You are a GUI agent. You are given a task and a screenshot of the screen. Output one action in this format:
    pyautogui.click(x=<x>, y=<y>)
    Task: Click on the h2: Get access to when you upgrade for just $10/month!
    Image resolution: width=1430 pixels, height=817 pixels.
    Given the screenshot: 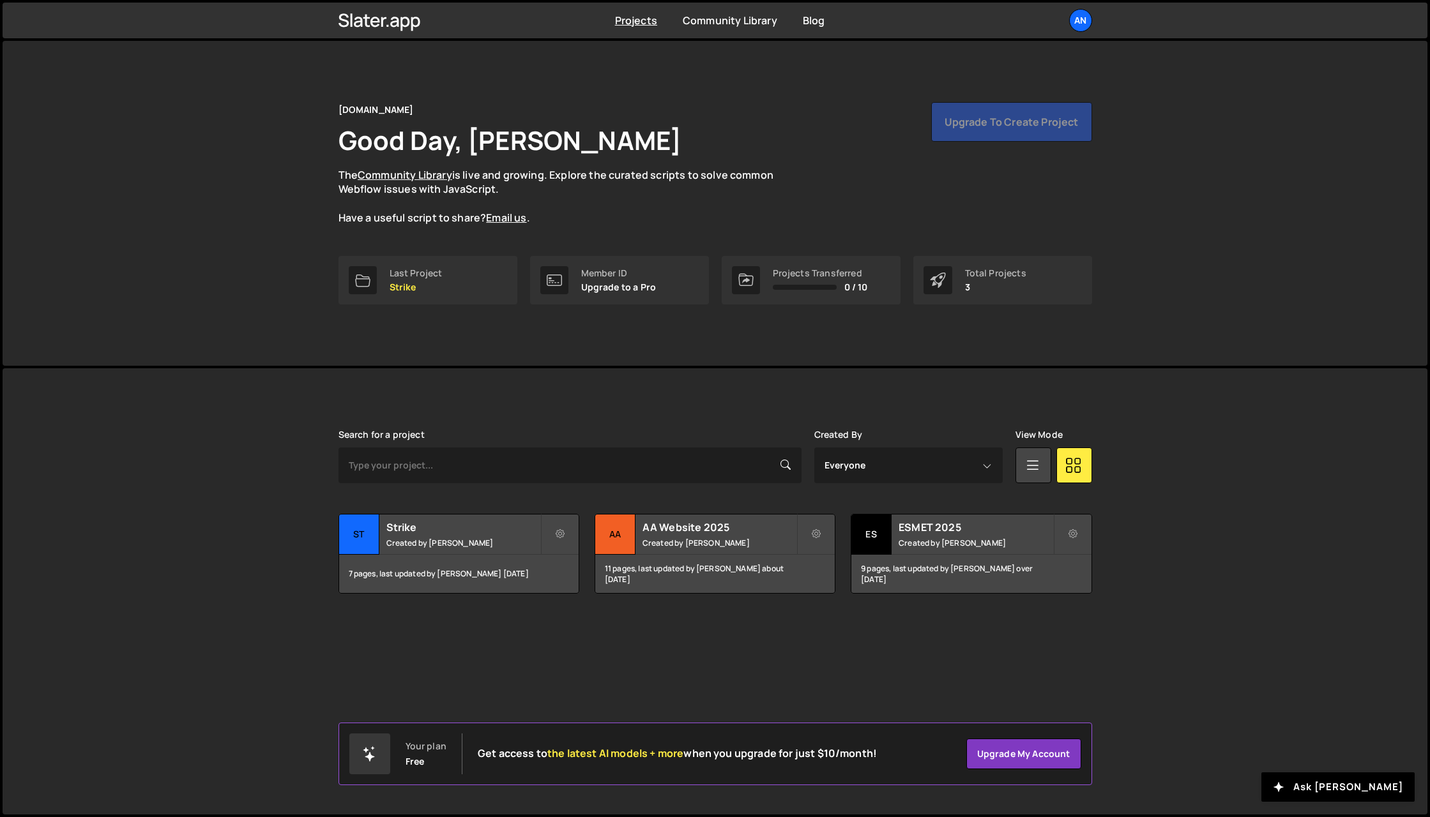 What is the action you would take?
    pyautogui.click(x=677, y=754)
    